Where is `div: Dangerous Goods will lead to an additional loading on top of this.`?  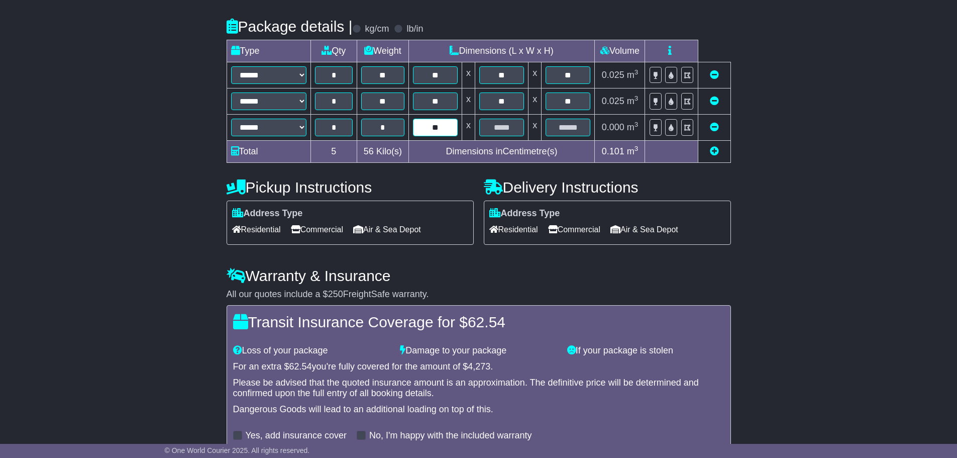 div: Dangerous Goods will lead to an additional loading on top of this. is located at coordinates (479, 409).